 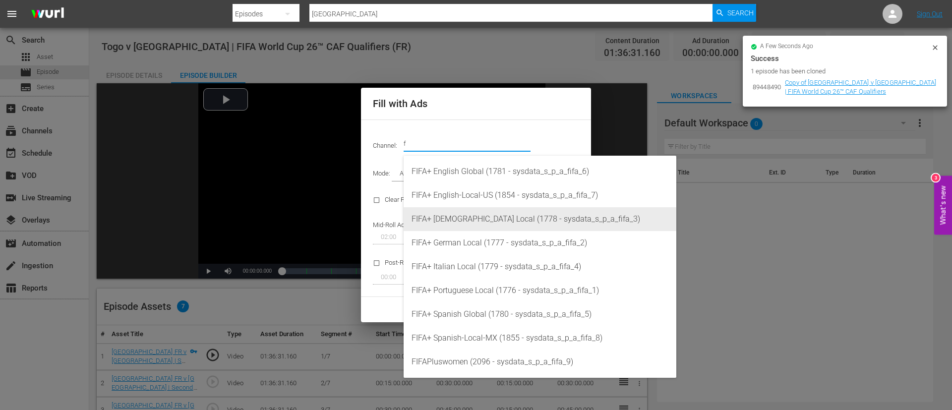 I want to click on div: FIFA+ German Local (1777 - sysdata_s_p_a_fifa_2), so click(x=540, y=243).